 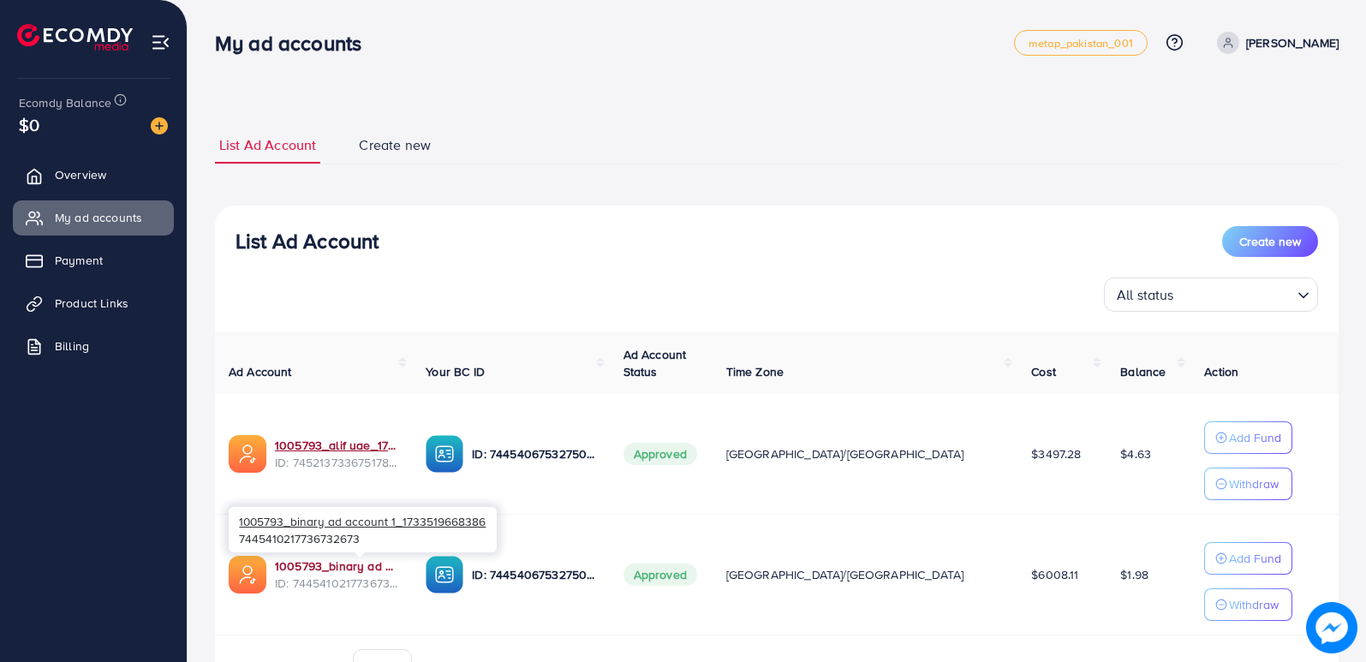 I want to click on span: Billing, so click(x=72, y=346).